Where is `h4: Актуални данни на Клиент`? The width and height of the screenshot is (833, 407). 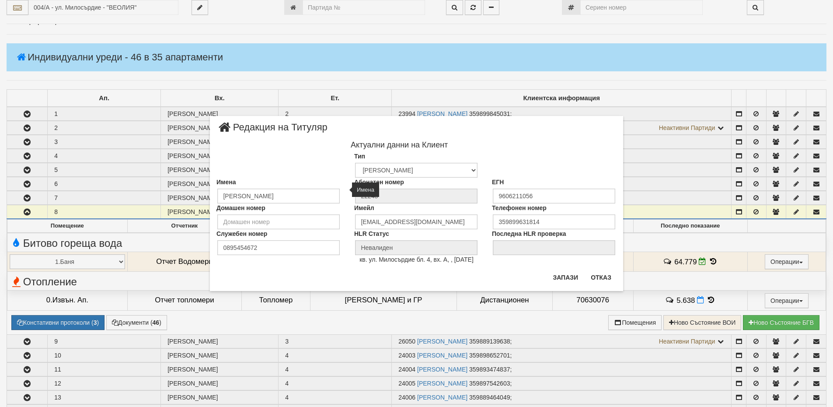 h4: Актуални данни на Клиент is located at coordinates (399, 145).